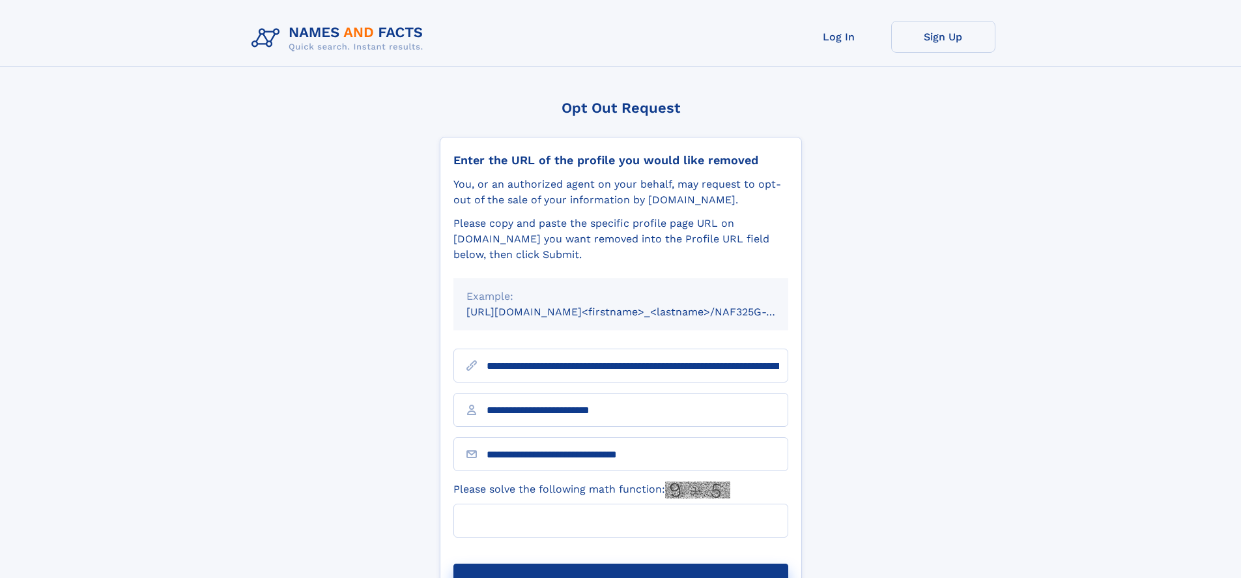 This screenshot has width=1241, height=578. What do you see at coordinates (944, 36) in the screenshot?
I see `a: Sign Up` at bounding box center [944, 36].